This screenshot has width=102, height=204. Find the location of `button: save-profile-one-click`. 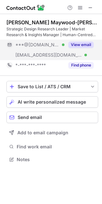

button: save-profile-one-click is located at coordinates (52, 87).